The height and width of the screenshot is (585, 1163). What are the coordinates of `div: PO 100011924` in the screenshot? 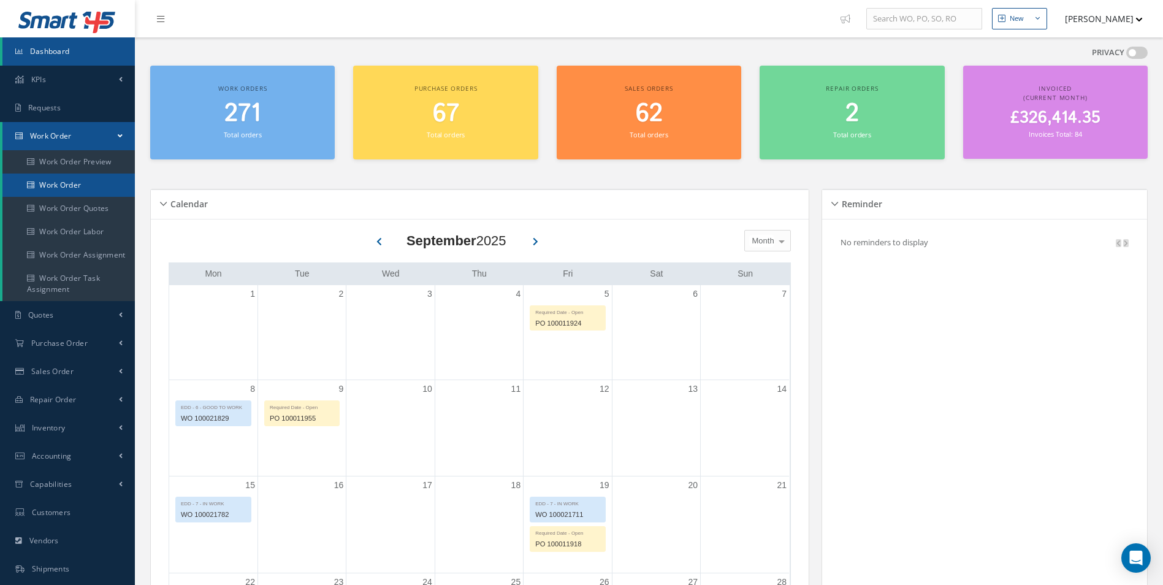 It's located at (567, 323).